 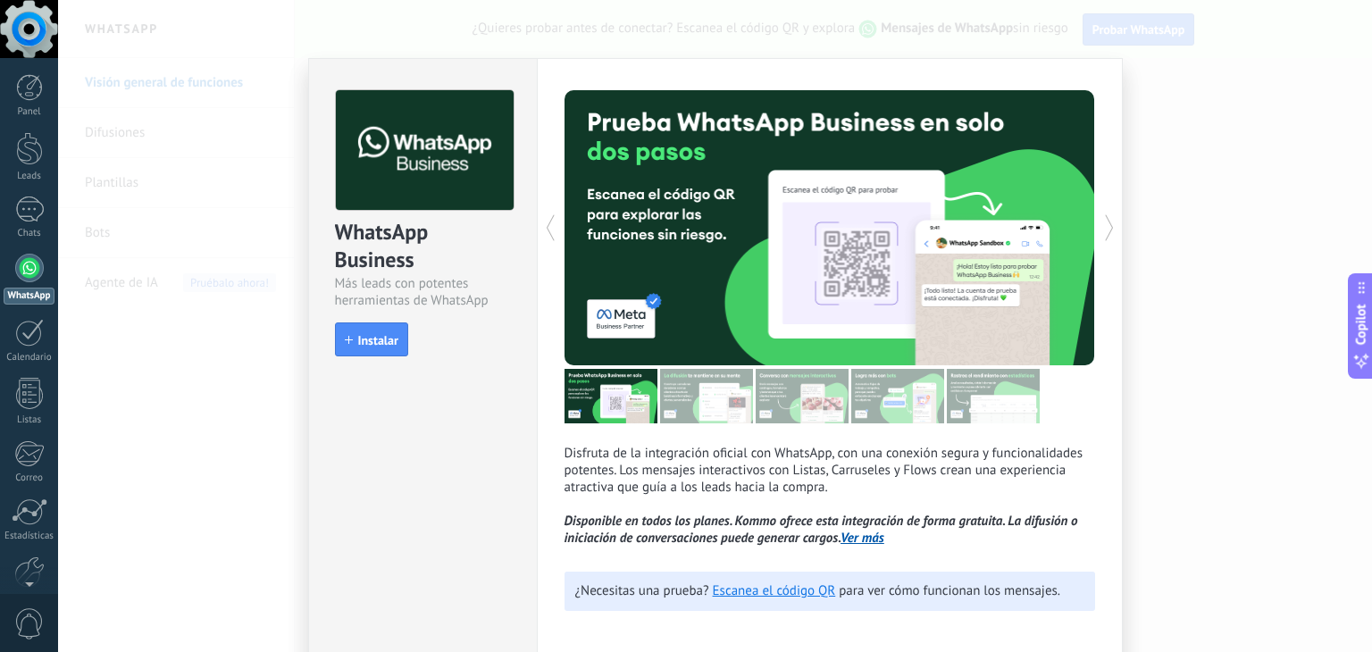 What do you see at coordinates (950, 590) in the screenshot?
I see `span: para ver cómo funcionan los mensajes.` at bounding box center [950, 590].